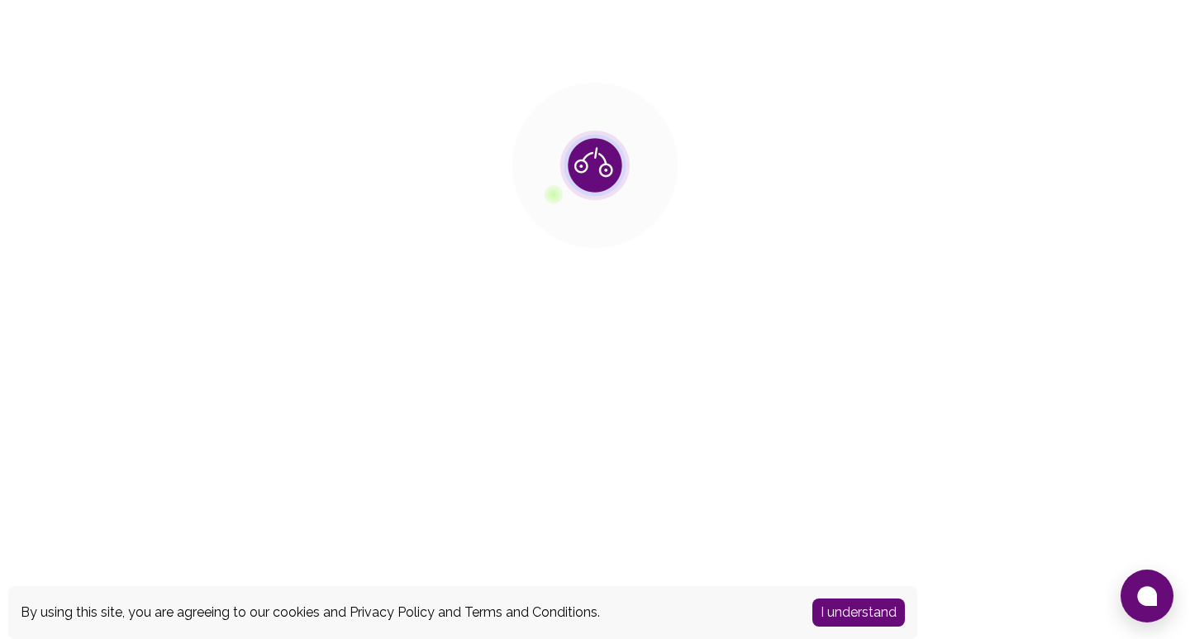 This screenshot has height=639, width=1190. Describe the element at coordinates (1147, 596) in the screenshot. I see `button: Open chat window` at that location.